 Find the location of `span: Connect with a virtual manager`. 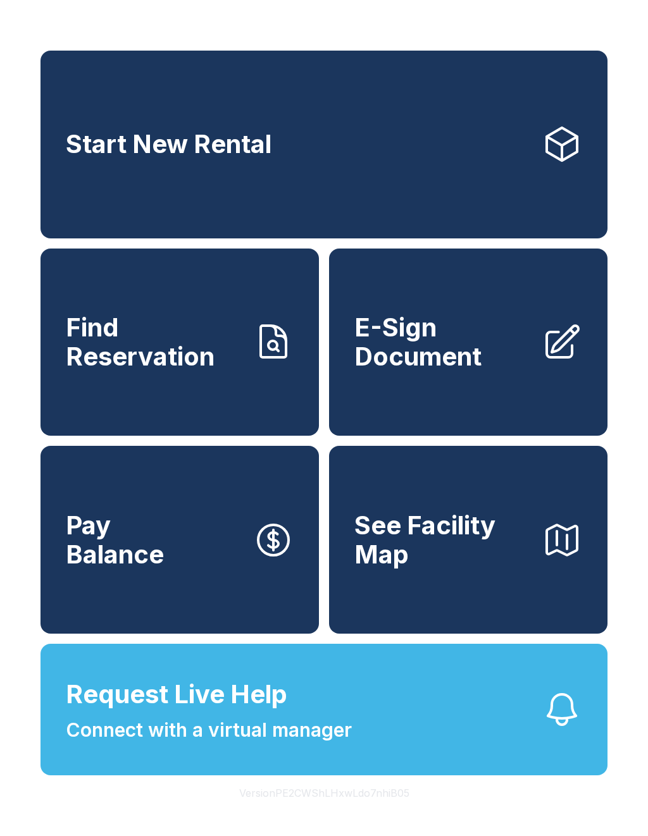

span: Connect with a virtual manager is located at coordinates (209, 730).